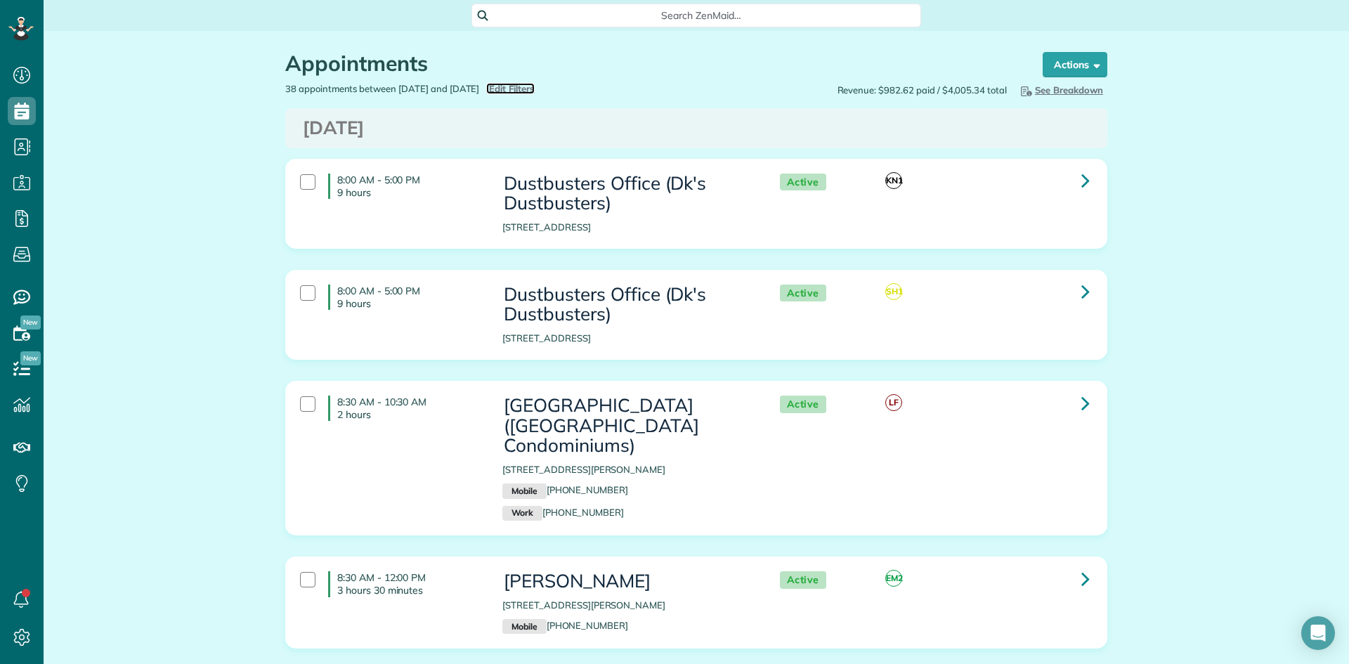 The image size is (1349, 664). What do you see at coordinates (405, 584) in the screenshot?
I see `h4: 8:30 AM - 12:00 PM` at bounding box center [405, 584].